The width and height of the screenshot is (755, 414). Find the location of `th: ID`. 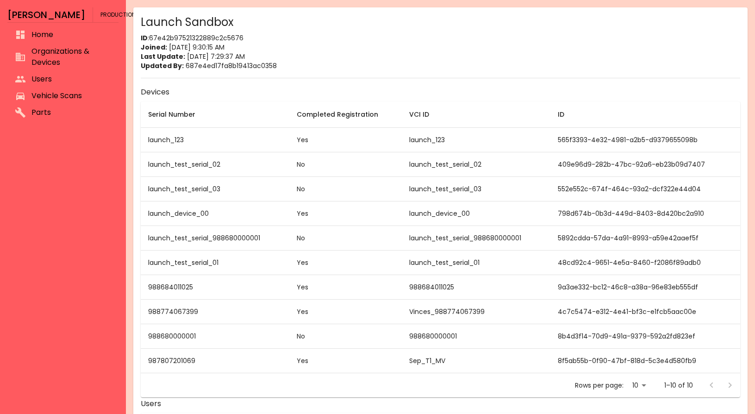

th: ID is located at coordinates (646, 114).